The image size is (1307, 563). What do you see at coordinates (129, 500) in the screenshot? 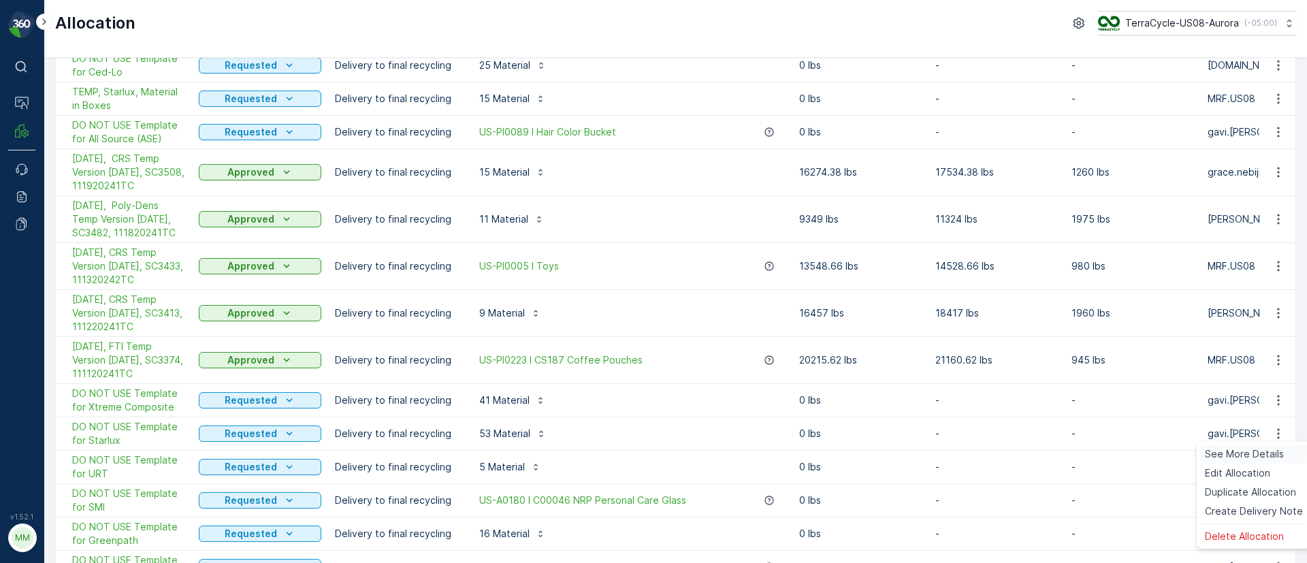
I see `a: DO NOT USE Template for SMI` at bounding box center [129, 500].